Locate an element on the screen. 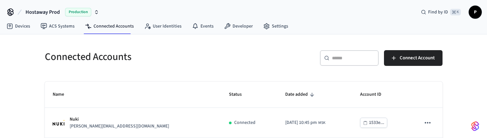 This screenshot has width=487, height=138. span: ⌘ K is located at coordinates (455, 12).